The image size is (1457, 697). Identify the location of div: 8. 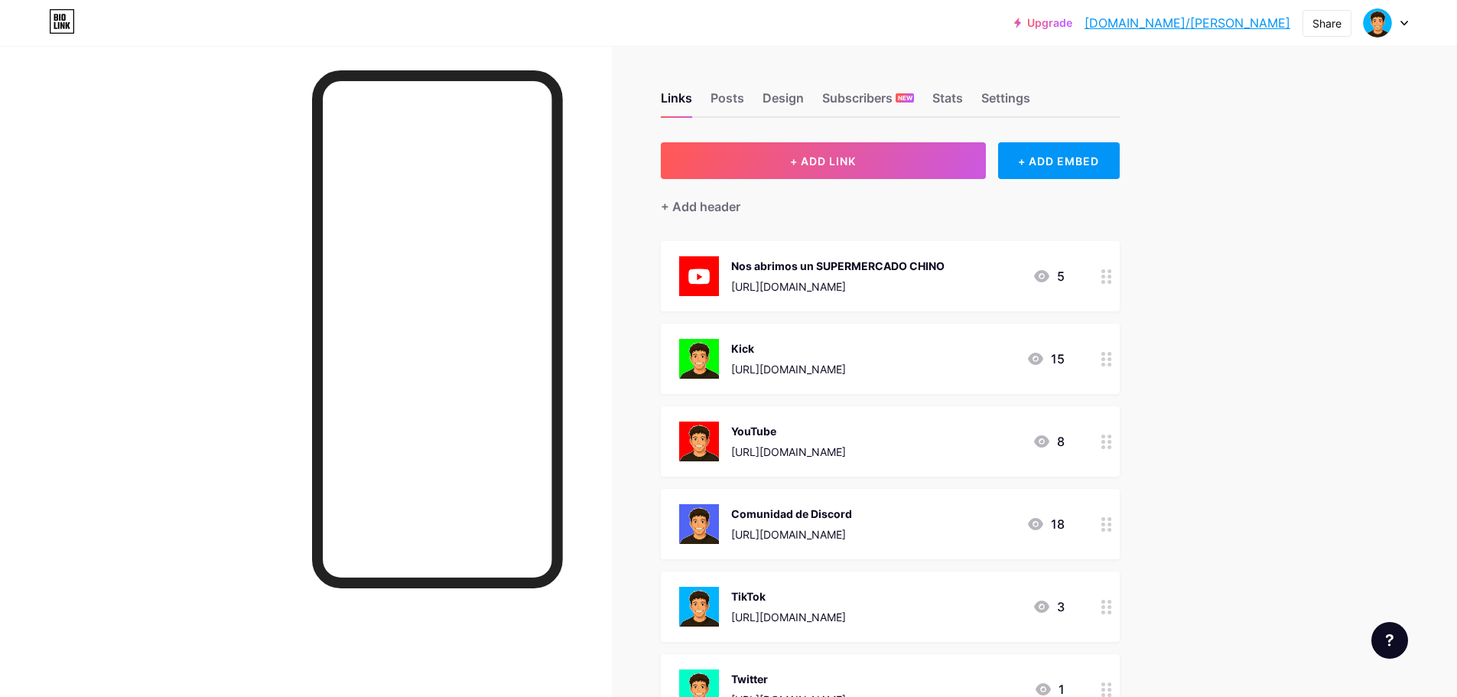
(1048, 441).